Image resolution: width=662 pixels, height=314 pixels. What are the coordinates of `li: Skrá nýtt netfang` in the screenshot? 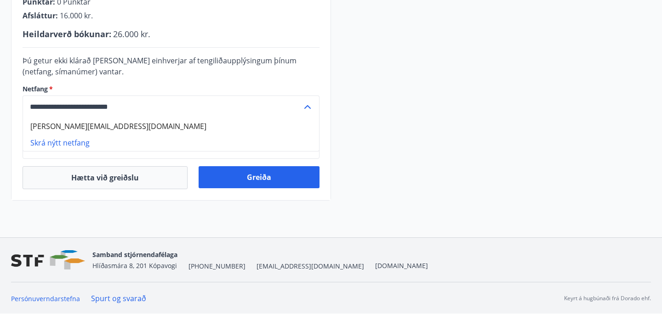 It's located at (171, 143).